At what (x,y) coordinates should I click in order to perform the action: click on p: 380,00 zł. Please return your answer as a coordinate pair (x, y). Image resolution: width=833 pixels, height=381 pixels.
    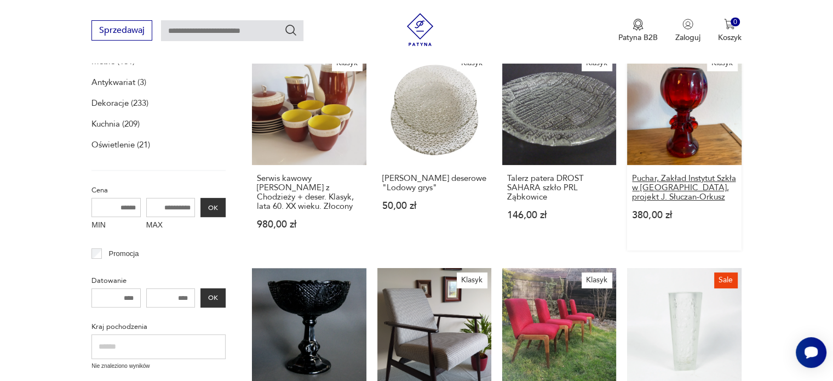
    Looking at the image, I should click on (684, 215).